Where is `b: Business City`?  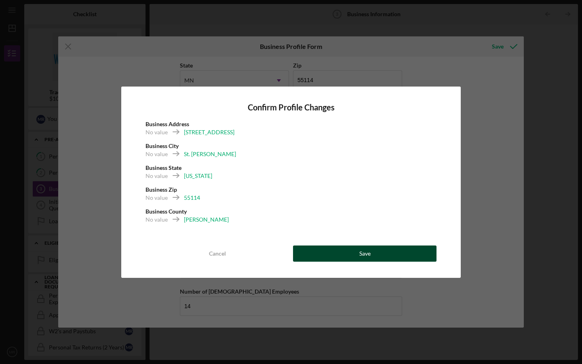 b: Business City is located at coordinates (162, 145).